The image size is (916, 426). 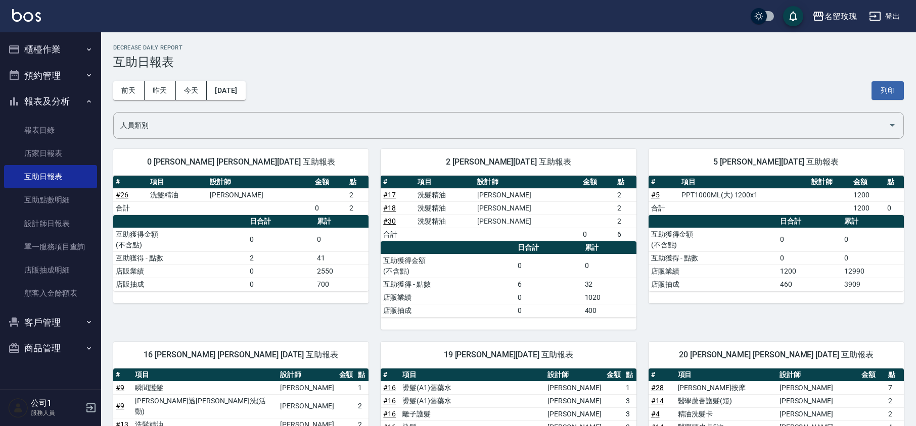 What do you see at coordinates (51, 130) in the screenshot?
I see `a: 報表目錄` at bounding box center [51, 130].